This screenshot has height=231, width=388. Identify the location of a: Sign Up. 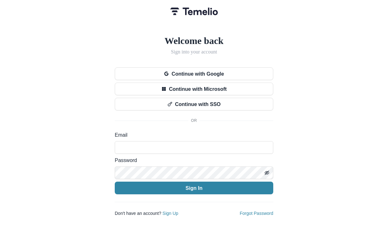
(177, 213).